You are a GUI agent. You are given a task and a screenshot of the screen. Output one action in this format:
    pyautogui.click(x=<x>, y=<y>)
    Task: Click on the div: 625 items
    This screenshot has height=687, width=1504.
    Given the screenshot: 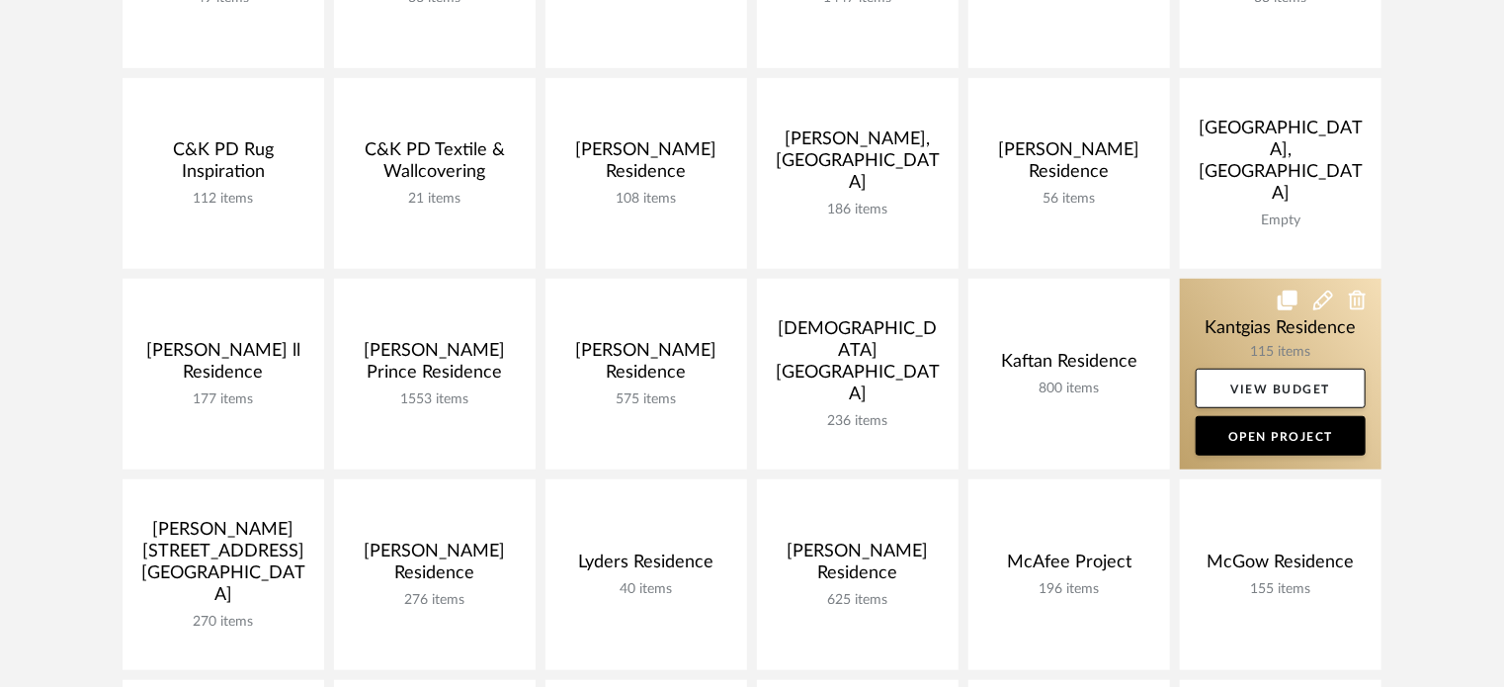 What is the action you would take?
    pyautogui.click(x=858, y=600)
    